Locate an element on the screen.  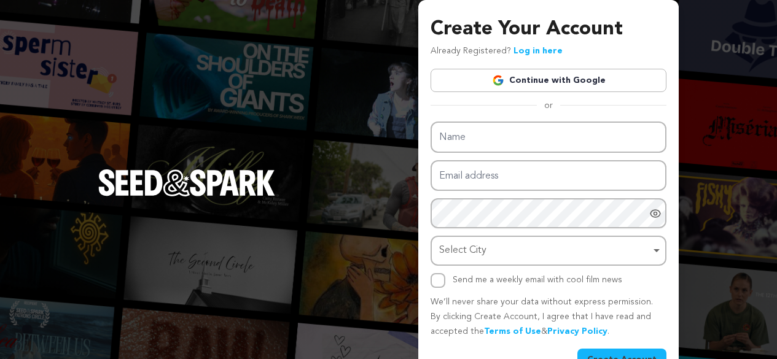
img: Seed&Spark Logo is located at coordinates (187, 183).